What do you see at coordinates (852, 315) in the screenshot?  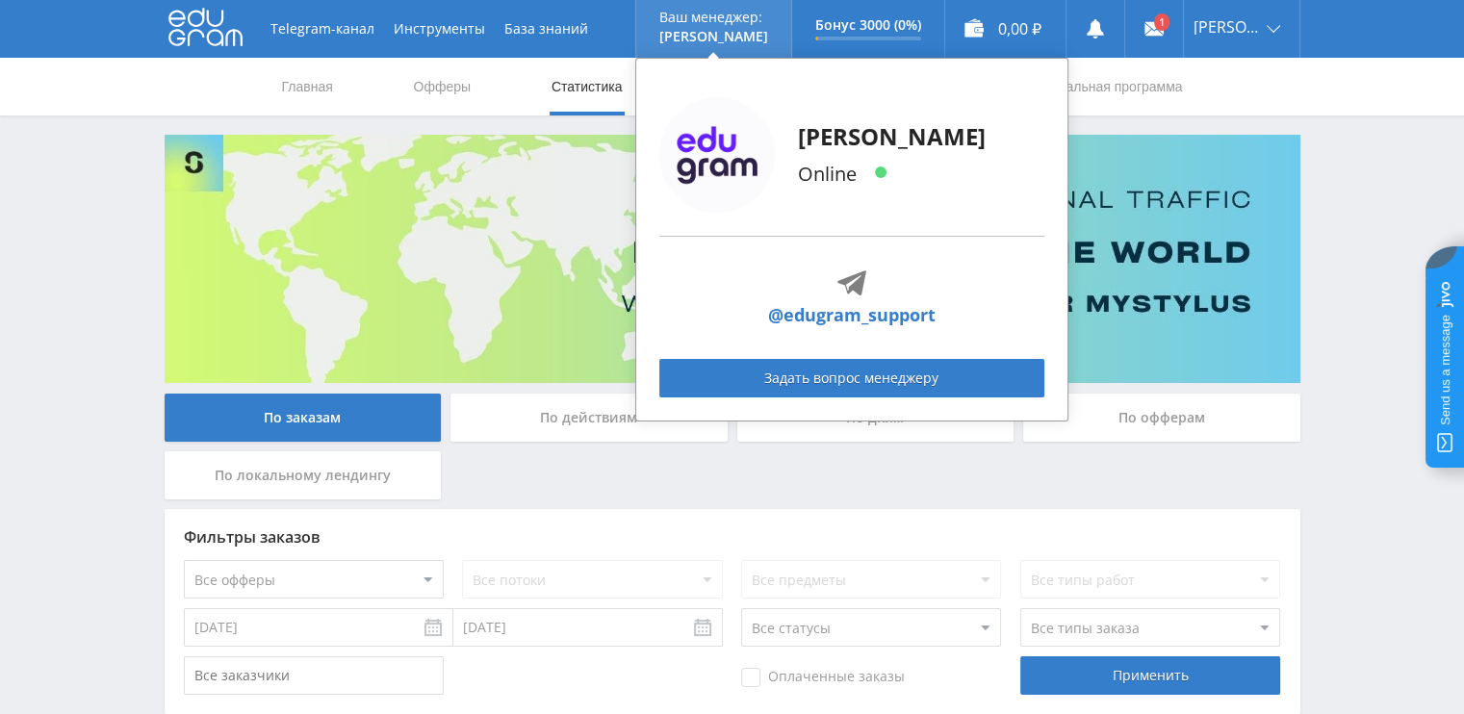 I see `a: @edugram_support` at bounding box center [852, 315].